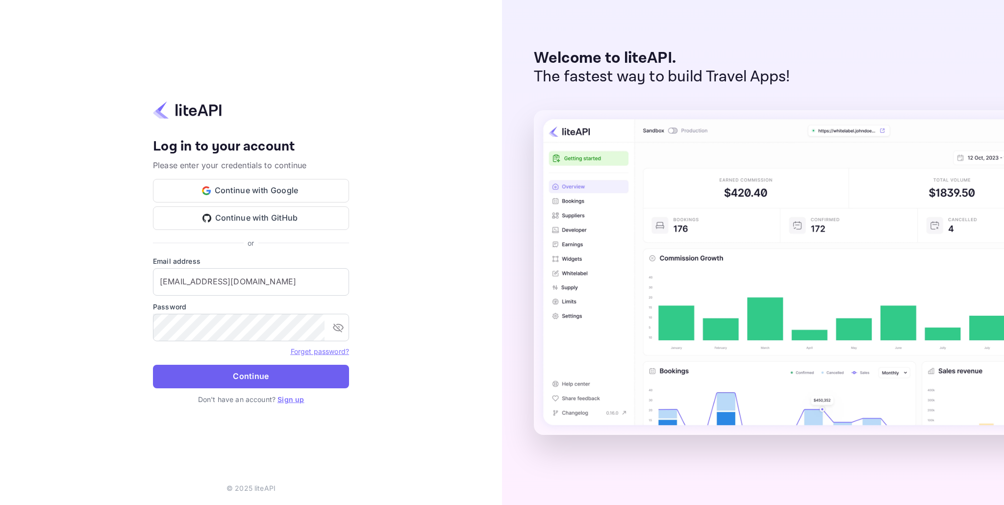 The height and width of the screenshot is (505, 1004). Describe the element at coordinates (251, 306) in the screenshot. I see `label: Password` at that location.